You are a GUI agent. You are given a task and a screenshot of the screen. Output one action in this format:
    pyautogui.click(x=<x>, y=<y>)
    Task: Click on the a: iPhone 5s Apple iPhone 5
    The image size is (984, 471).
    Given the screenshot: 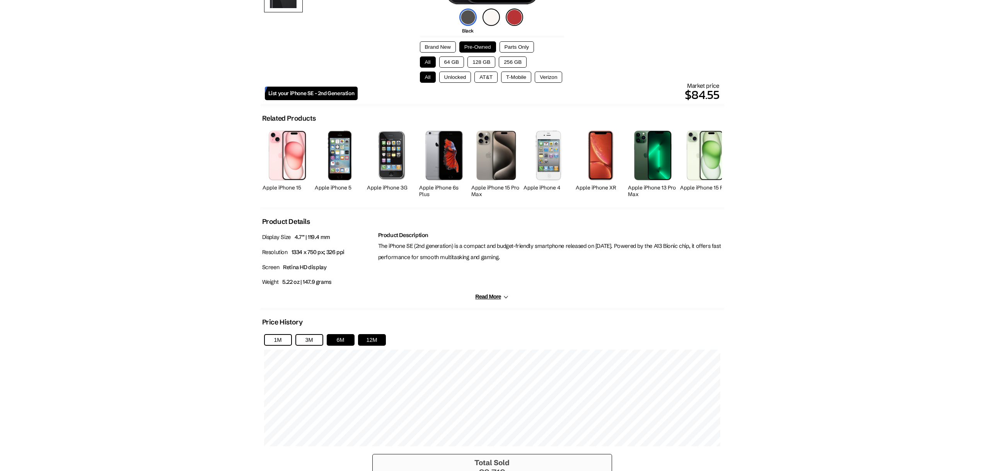 What is the action you would take?
    pyautogui.click(x=340, y=163)
    